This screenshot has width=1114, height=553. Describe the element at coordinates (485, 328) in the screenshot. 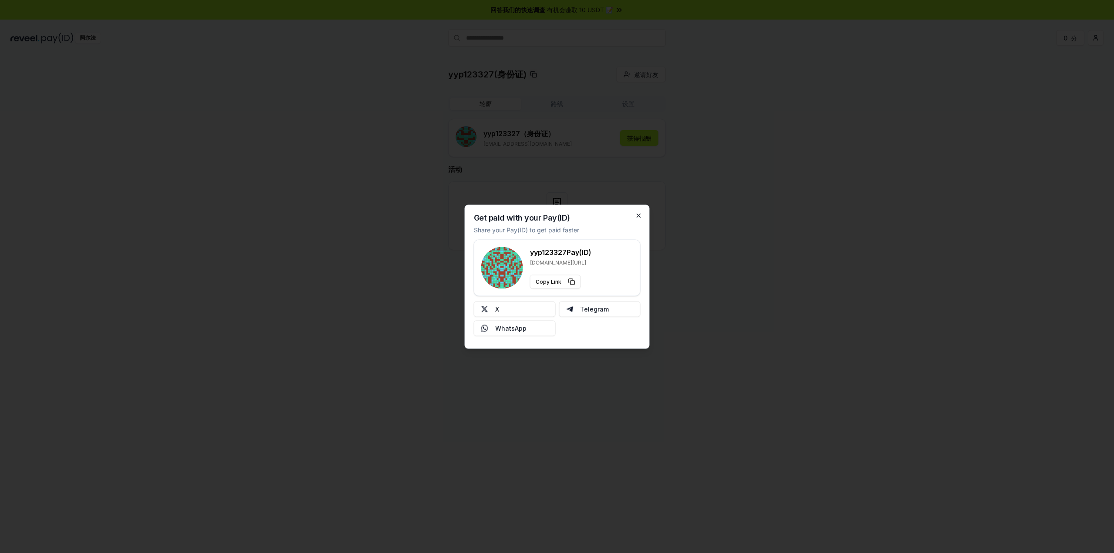

I see `img: Whatsapp` at that location.